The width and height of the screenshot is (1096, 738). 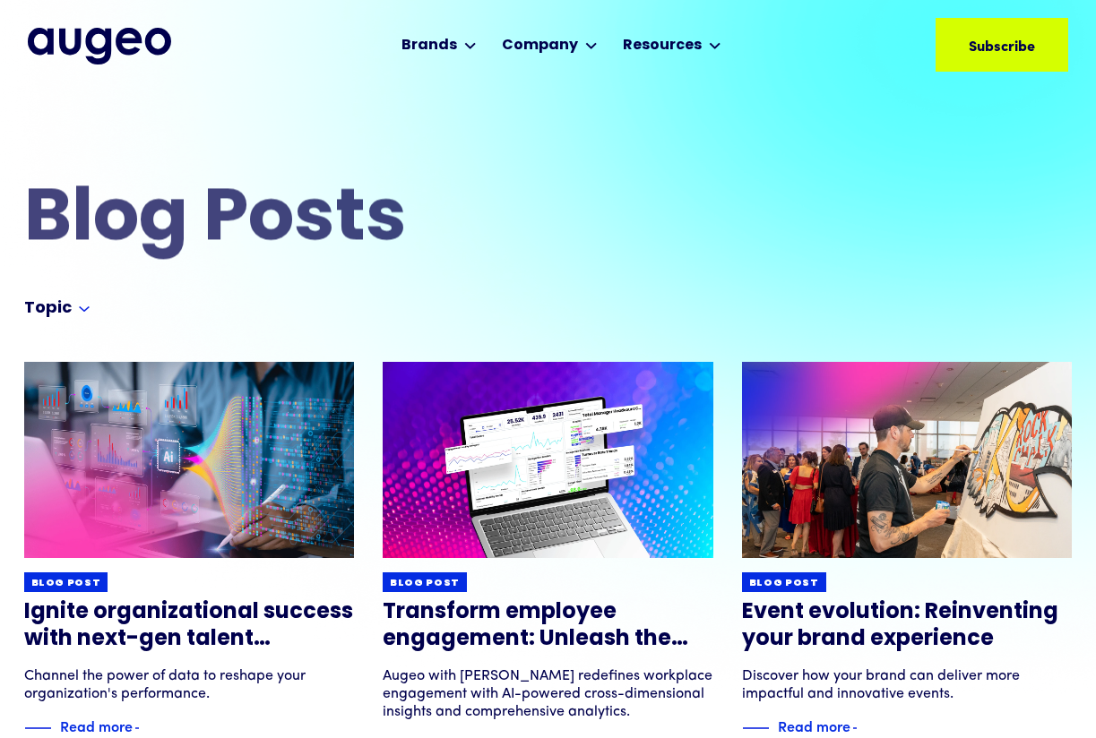 I want to click on div: Company, so click(x=539, y=46).